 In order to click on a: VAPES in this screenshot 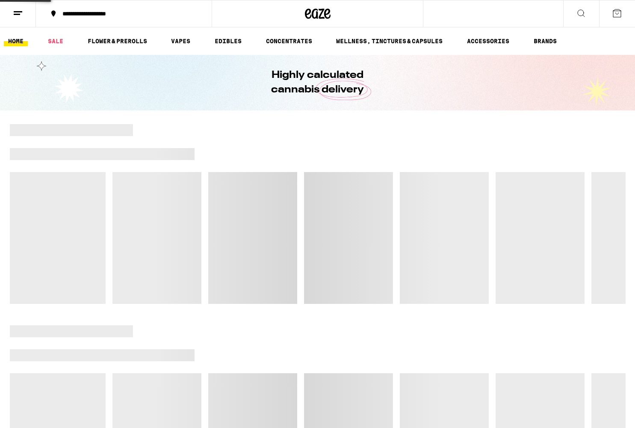, I will do `click(181, 41)`.